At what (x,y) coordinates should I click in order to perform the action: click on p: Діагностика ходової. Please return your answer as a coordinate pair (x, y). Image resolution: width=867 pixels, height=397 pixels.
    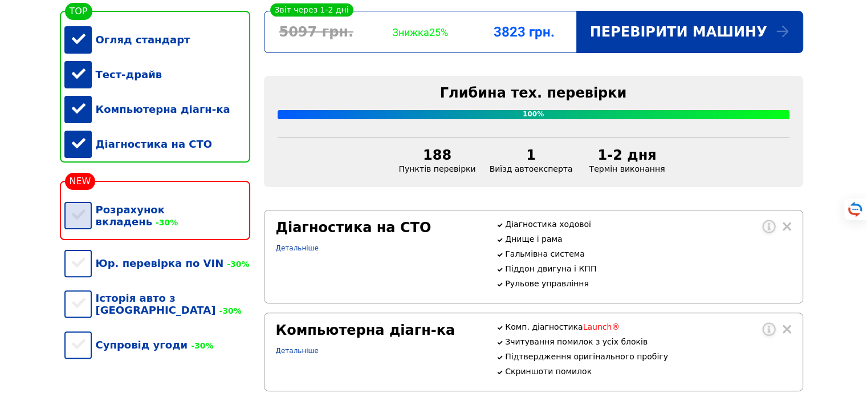
    Looking at the image, I should click on (648, 224).